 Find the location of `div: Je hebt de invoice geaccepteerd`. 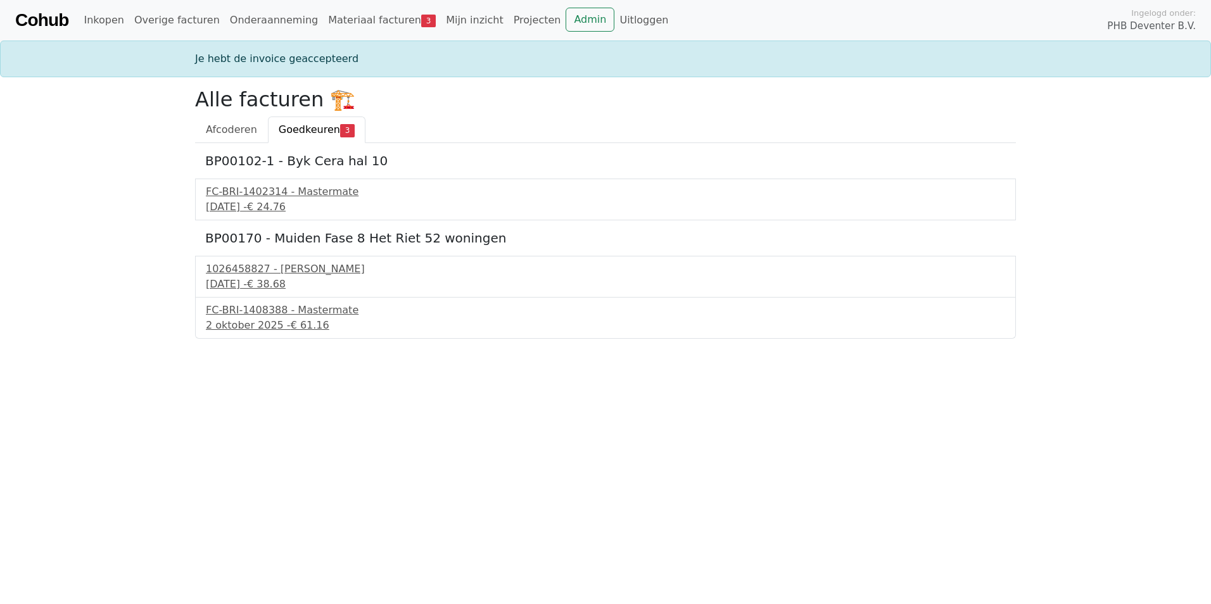

div: Je hebt de invoice geaccepteerd is located at coordinates (606, 59).